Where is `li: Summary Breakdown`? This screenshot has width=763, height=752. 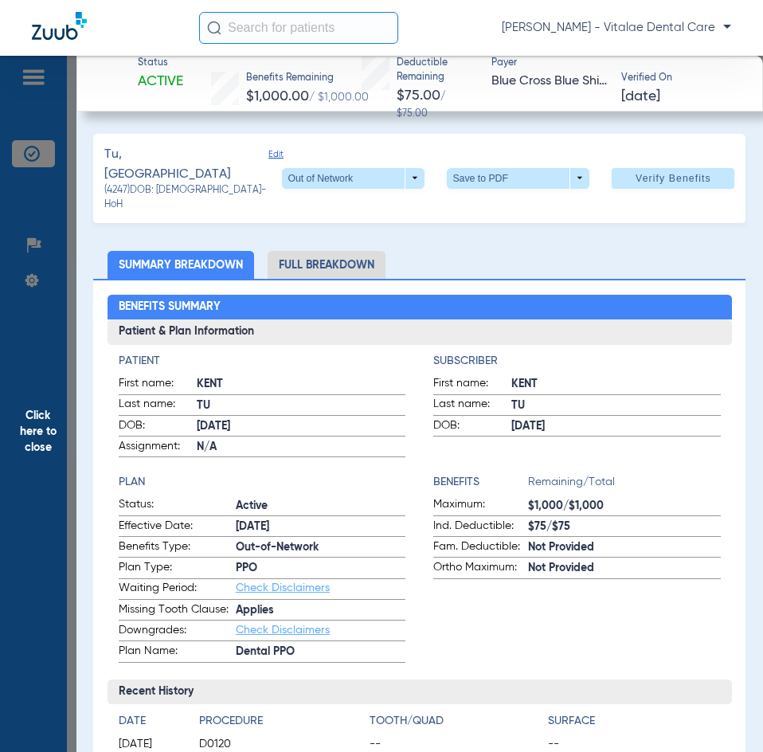
li: Summary Breakdown is located at coordinates (181, 264).